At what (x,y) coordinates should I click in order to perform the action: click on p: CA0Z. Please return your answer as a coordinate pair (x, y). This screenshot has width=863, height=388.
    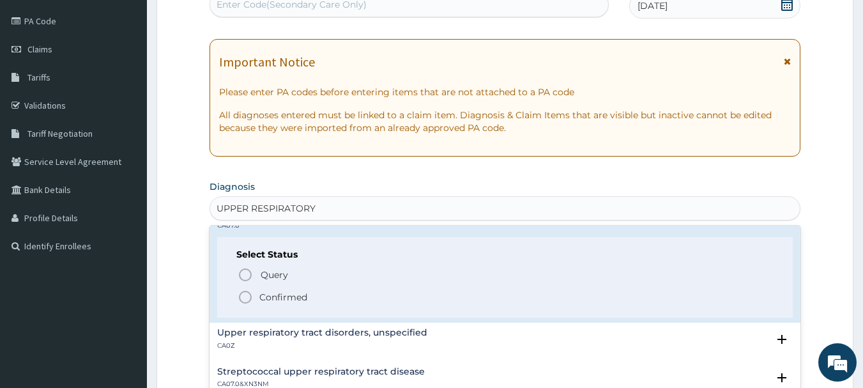
    Looking at the image, I should click on (322, 345).